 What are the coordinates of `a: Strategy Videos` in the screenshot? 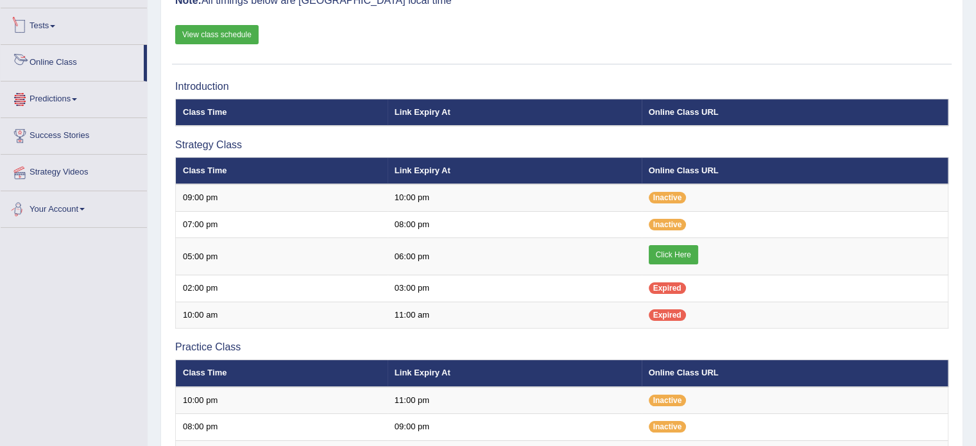 It's located at (74, 171).